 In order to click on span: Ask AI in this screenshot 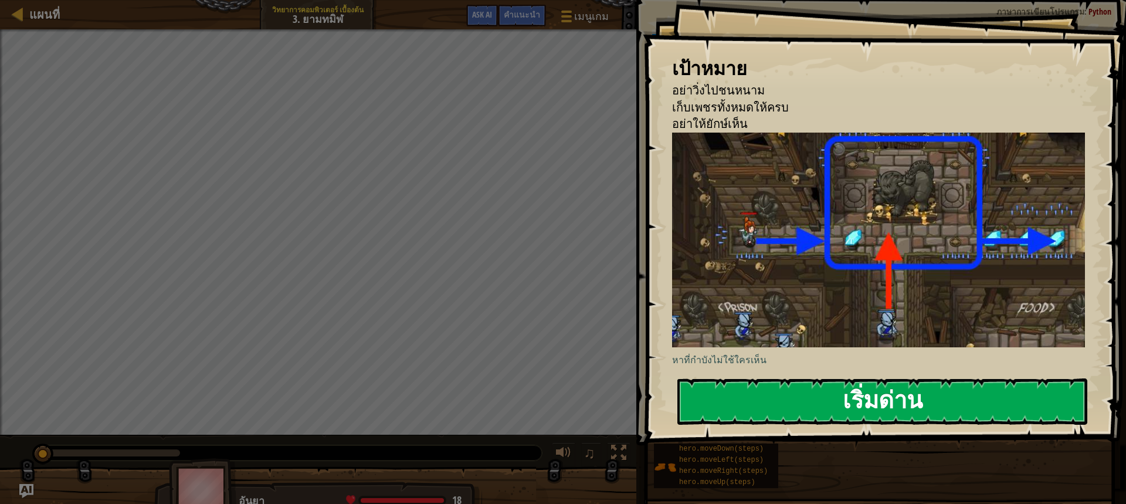, I will do `click(482, 14)`.